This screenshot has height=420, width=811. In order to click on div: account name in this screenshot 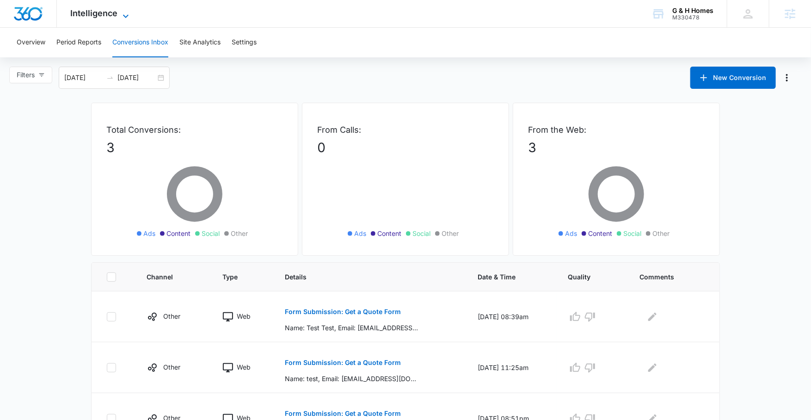, I will do `click(692, 11)`.